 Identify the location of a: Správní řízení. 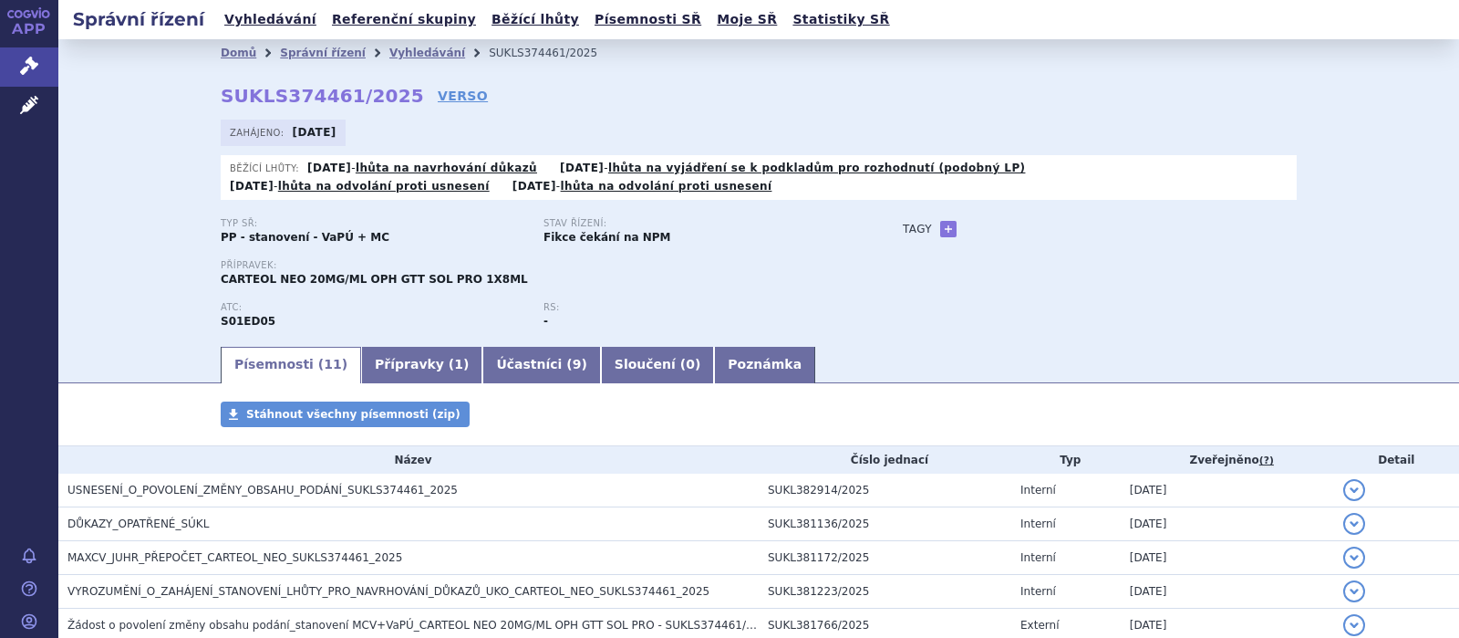
(323, 53).